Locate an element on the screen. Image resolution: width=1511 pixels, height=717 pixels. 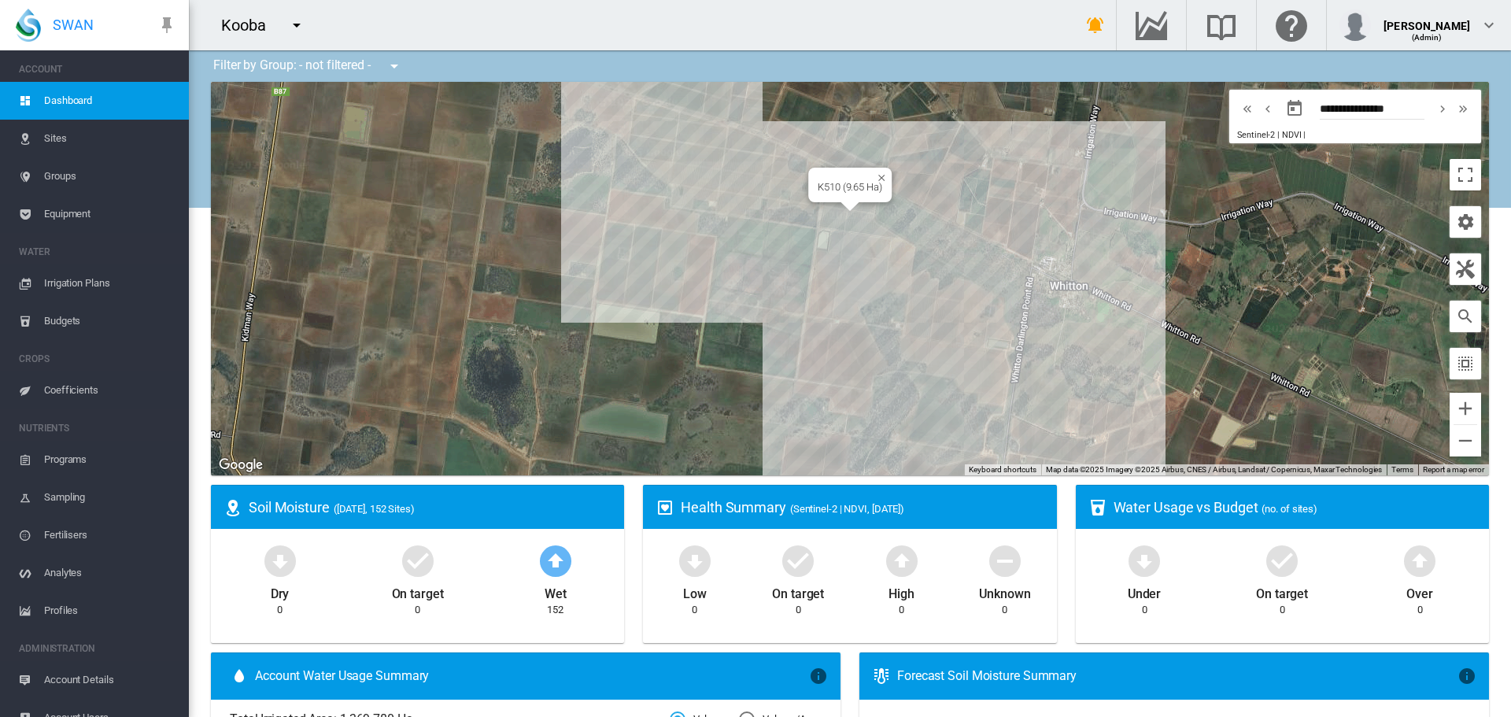
span: Account Details is located at coordinates (110, 680).